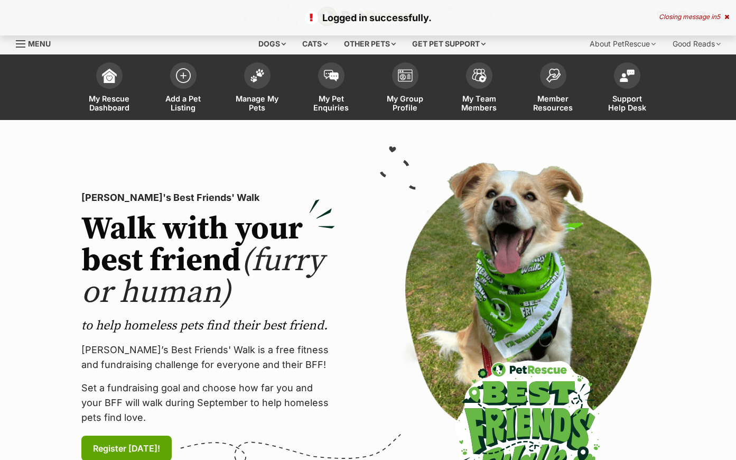 The height and width of the screenshot is (460, 736). I want to click on span: My Team Members, so click(479, 103).